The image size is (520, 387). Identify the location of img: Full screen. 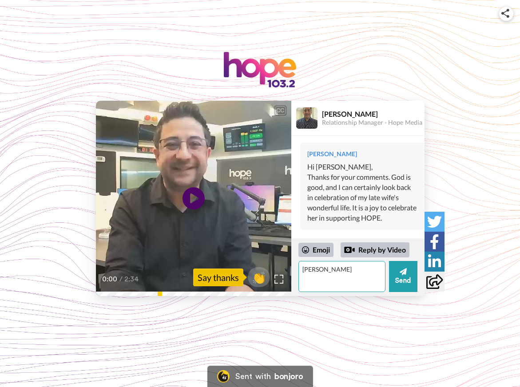
(279, 279).